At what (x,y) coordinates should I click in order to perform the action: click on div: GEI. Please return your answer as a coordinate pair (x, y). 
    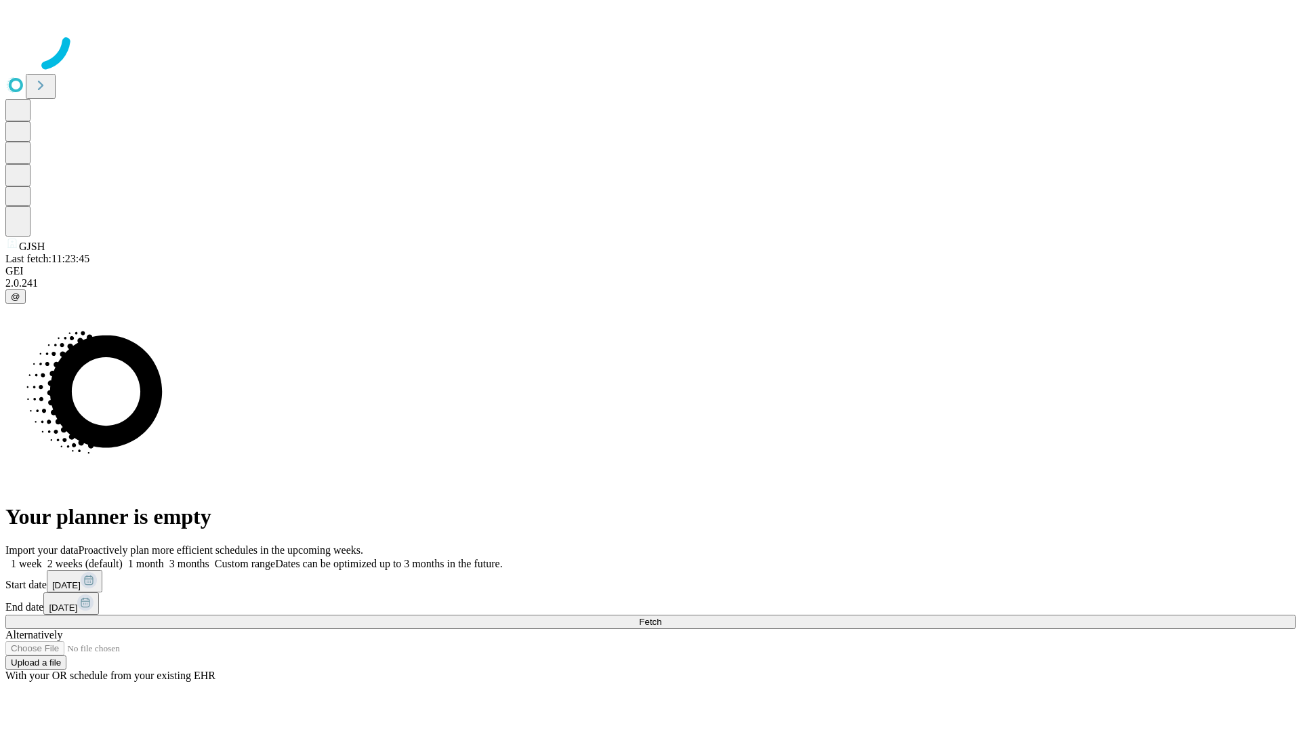
    Looking at the image, I should click on (650, 271).